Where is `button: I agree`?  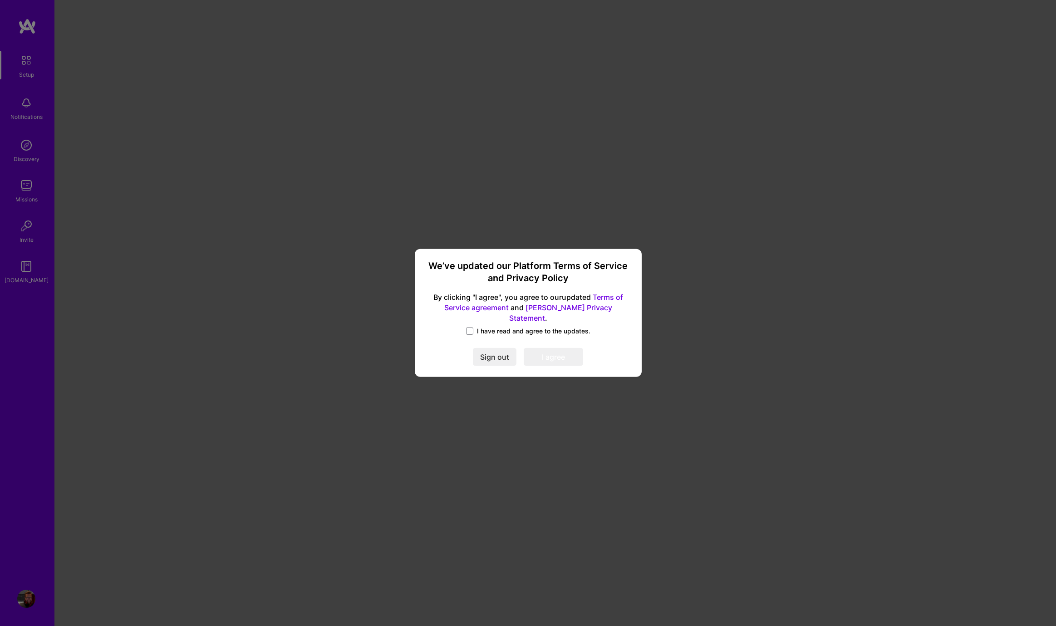 button: I agree is located at coordinates (553, 357).